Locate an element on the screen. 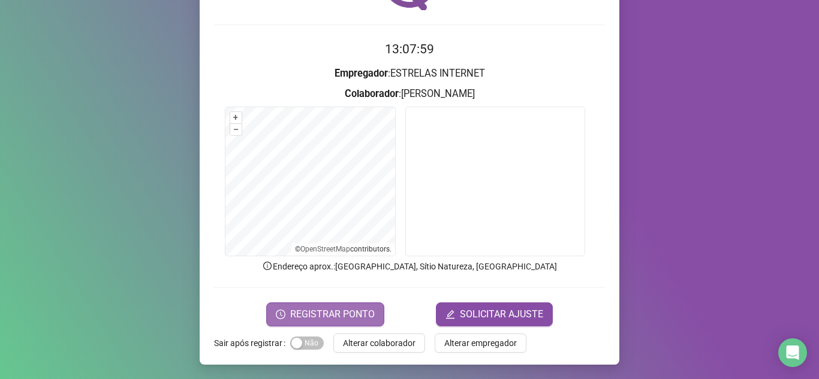 The image size is (819, 379). a: OpenStreetMap is located at coordinates (325, 249).